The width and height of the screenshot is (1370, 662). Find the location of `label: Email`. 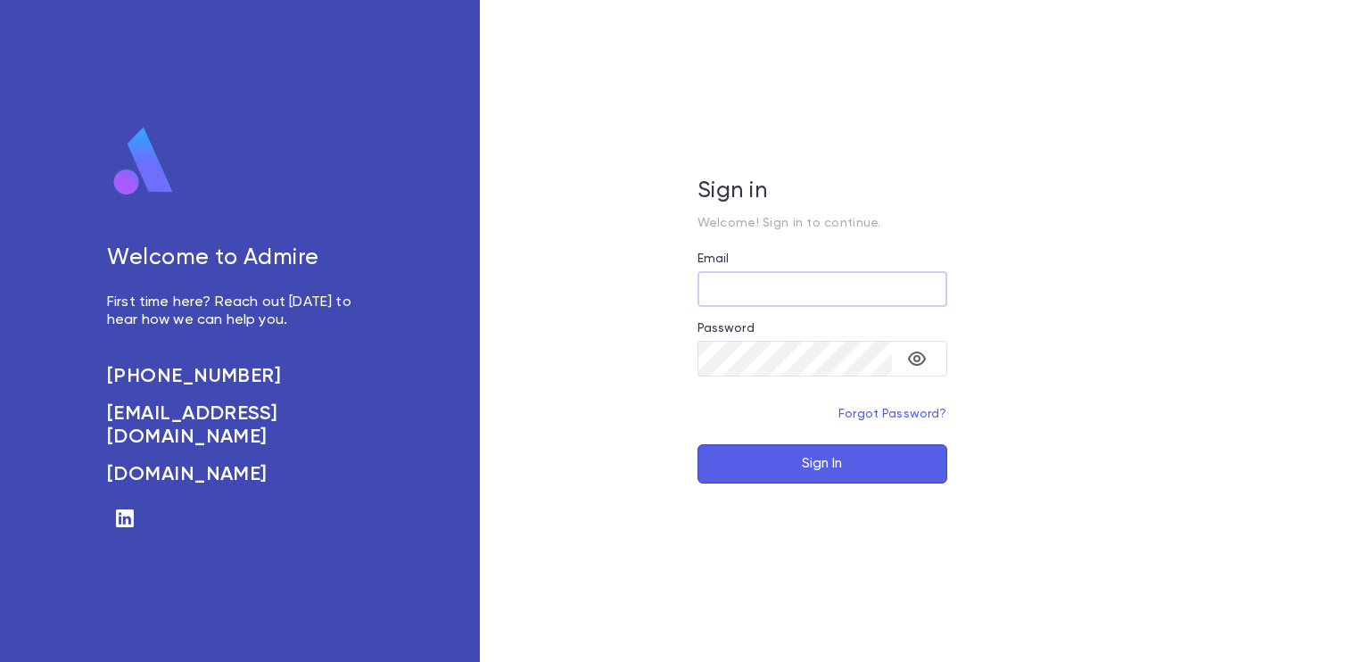

label: Email is located at coordinates (714, 259).